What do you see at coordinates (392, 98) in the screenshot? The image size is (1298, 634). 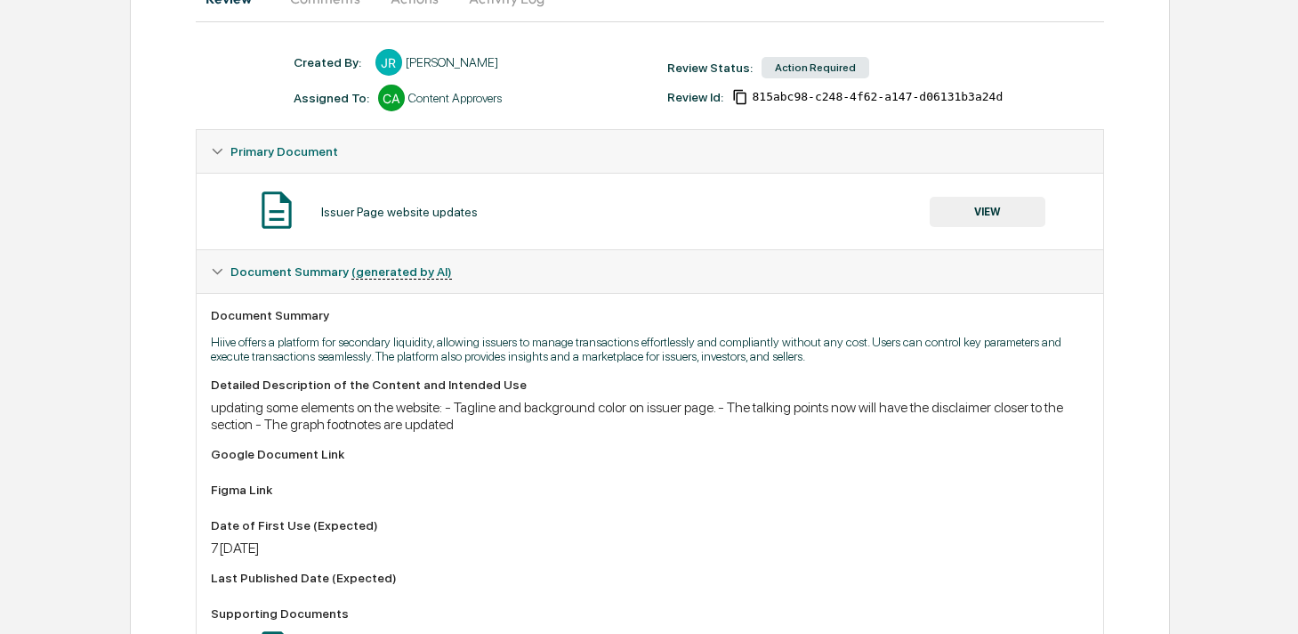 I see `div: CA` at bounding box center [392, 98].